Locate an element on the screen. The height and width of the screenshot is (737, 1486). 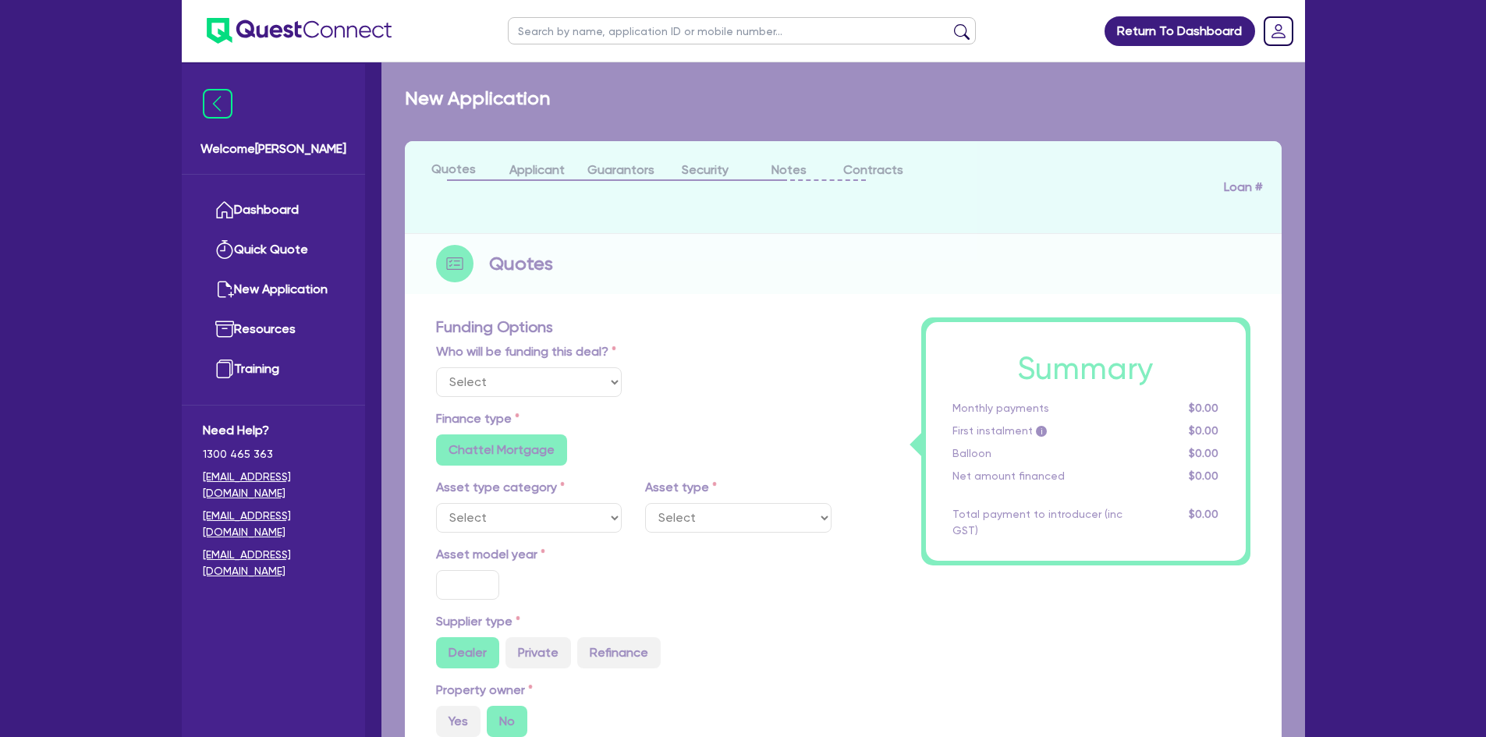
a: New Application is located at coordinates (273, 289).